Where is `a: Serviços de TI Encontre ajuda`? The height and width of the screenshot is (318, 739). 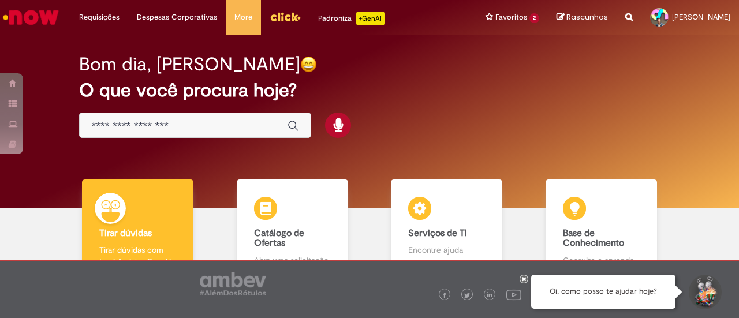 a: Serviços de TI Encontre ajuda is located at coordinates (447, 229).